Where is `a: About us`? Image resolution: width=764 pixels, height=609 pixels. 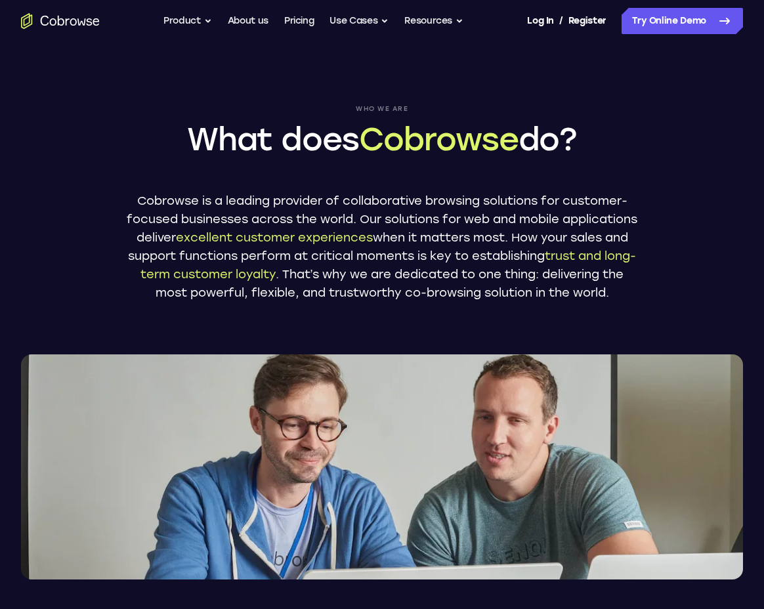
a: About us is located at coordinates (248, 21).